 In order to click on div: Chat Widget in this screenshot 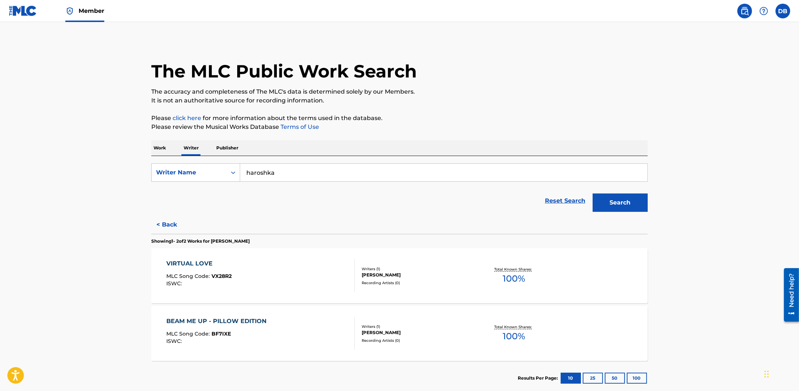, I will do `click(781, 374)`.